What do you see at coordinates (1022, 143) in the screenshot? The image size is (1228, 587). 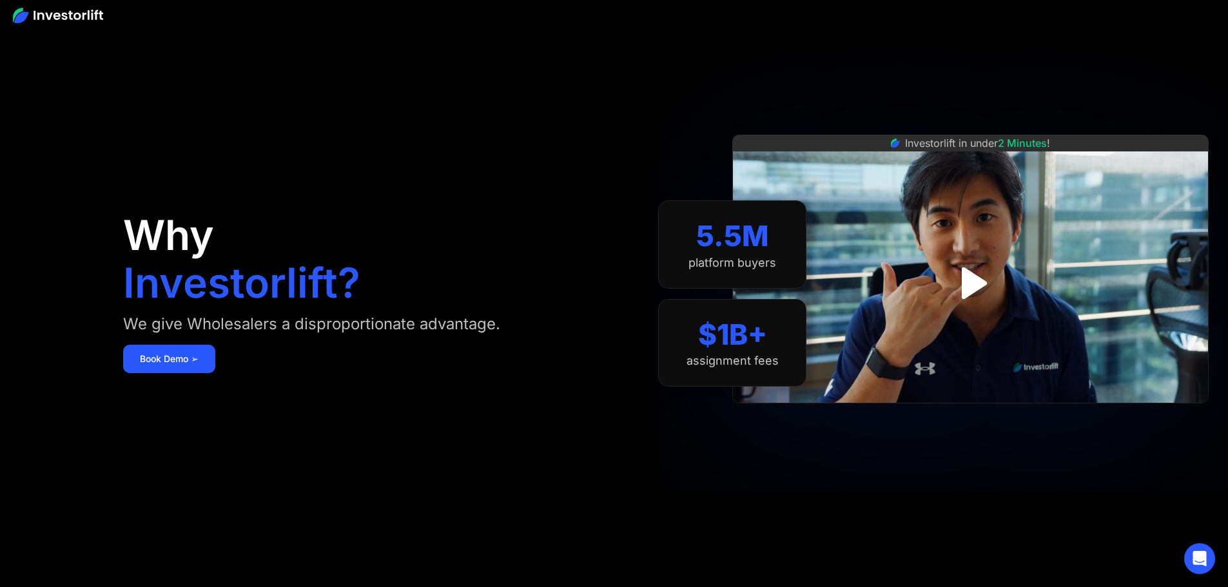 I see `span: 2 Minutes` at bounding box center [1022, 143].